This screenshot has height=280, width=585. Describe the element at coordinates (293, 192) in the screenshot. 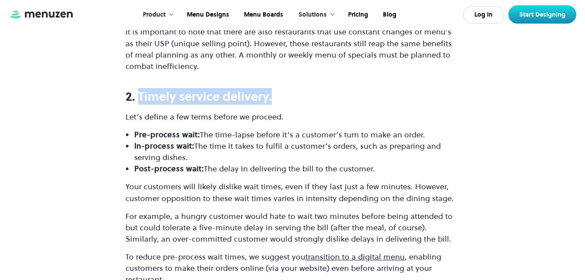

I see `p: Your customers will likely dislike wait times, even if they last just a few minutes. However, cus...` at that location.